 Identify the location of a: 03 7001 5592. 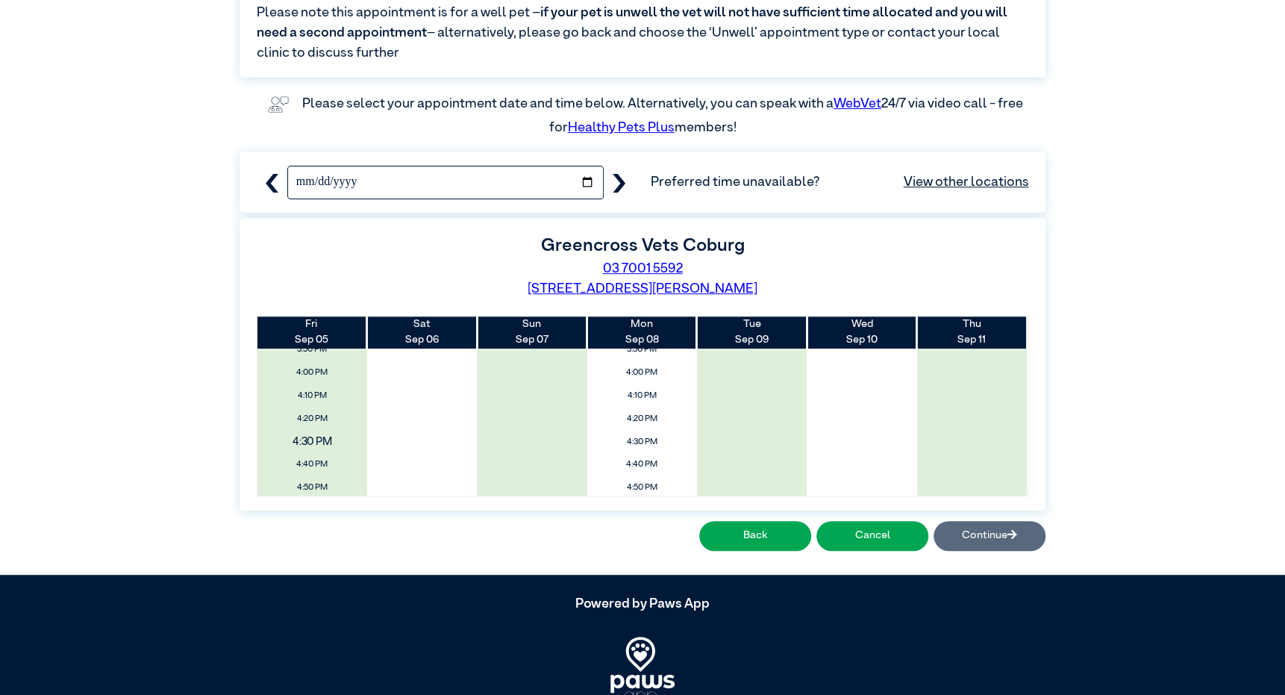
(643, 269).